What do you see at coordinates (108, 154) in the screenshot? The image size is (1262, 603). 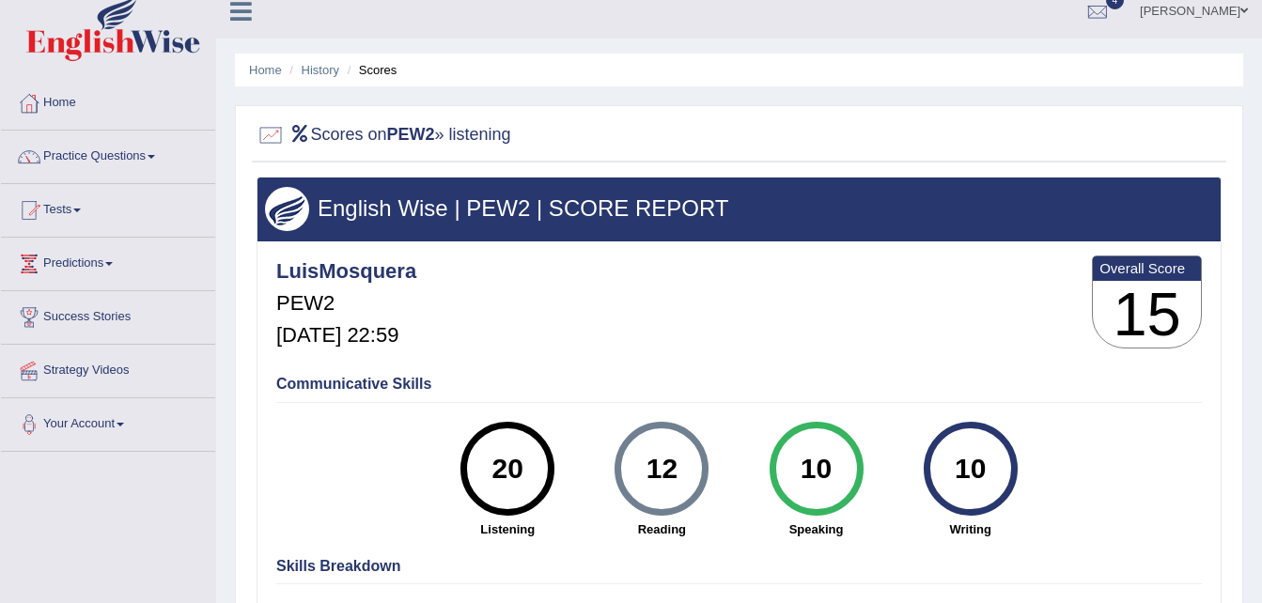 I see `a: Practice Questions` at bounding box center [108, 154].